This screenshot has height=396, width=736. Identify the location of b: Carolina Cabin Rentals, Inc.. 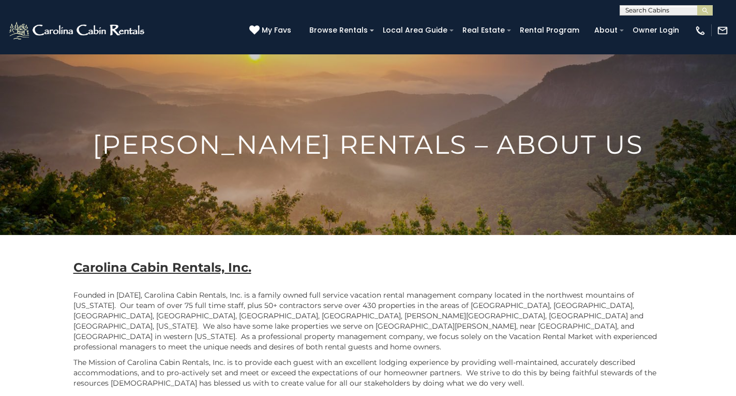
(163, 267).